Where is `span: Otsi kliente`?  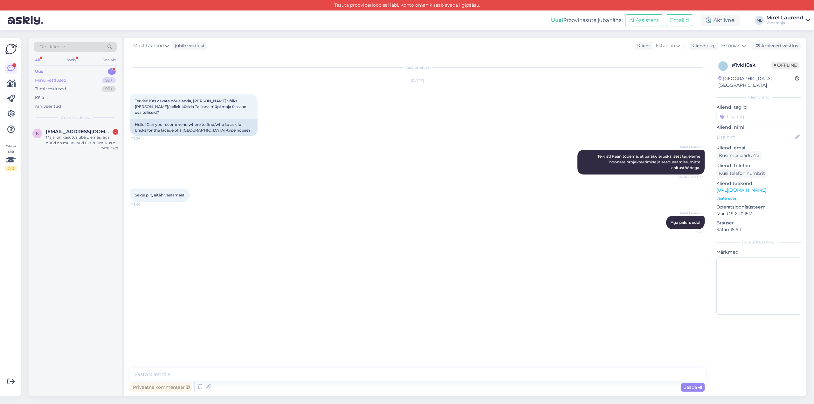
span: Otsi kliente is located at coordinates (52, 47).